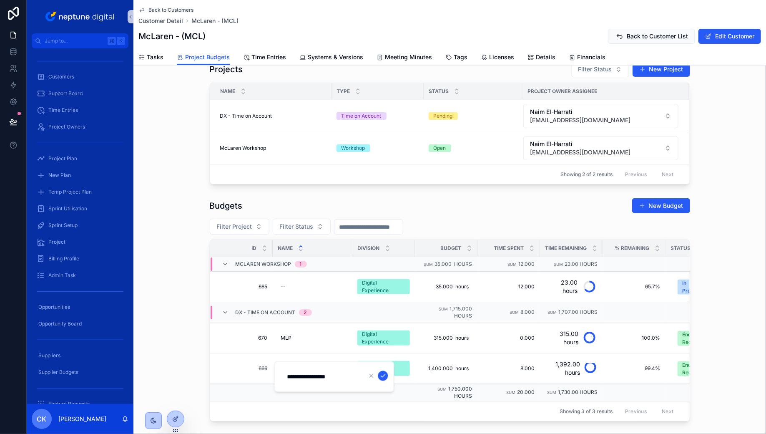 The height and width of the screenshot is (434, 766). Describe the element at coordinates (509, 368) in the screenshot. I see `a: 8.000` at that location.